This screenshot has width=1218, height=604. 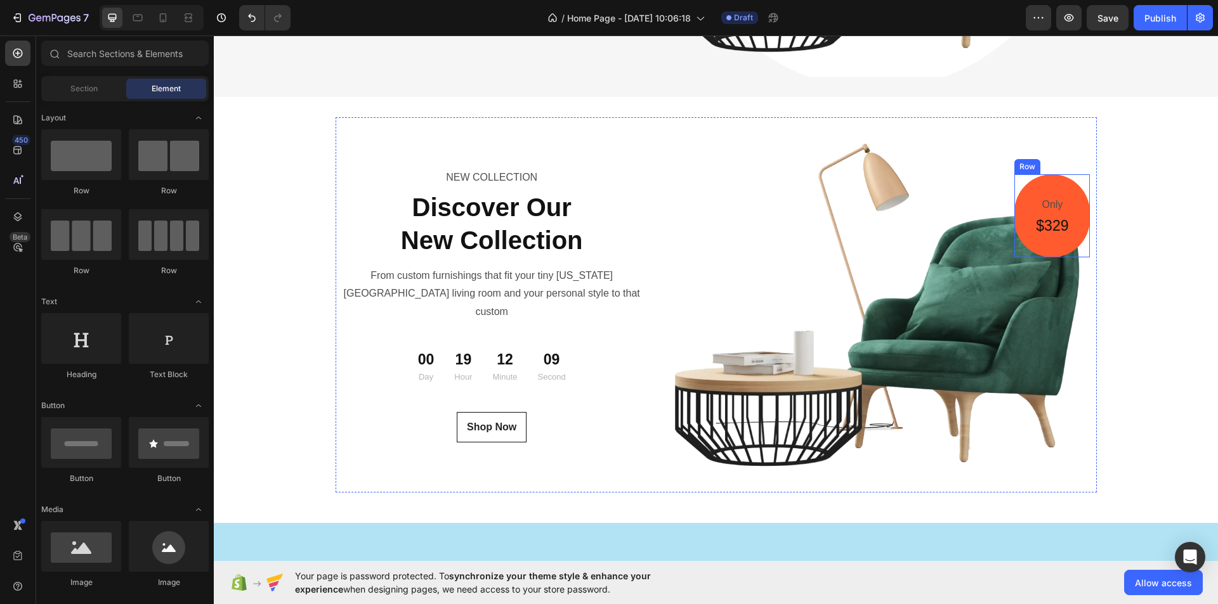 I want to click on button: Save, so click(x=1107, y=18).